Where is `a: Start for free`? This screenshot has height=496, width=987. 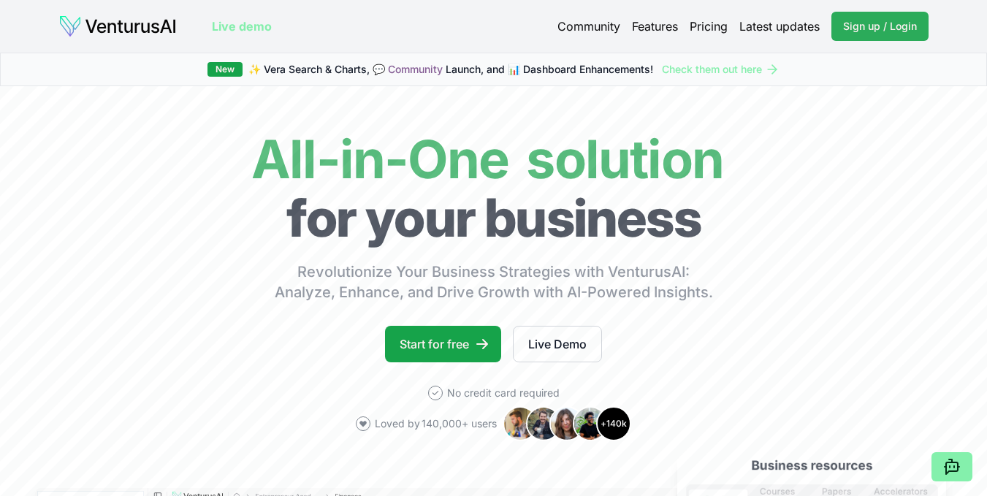
a: Start for free is located at coordinates (443, 344).